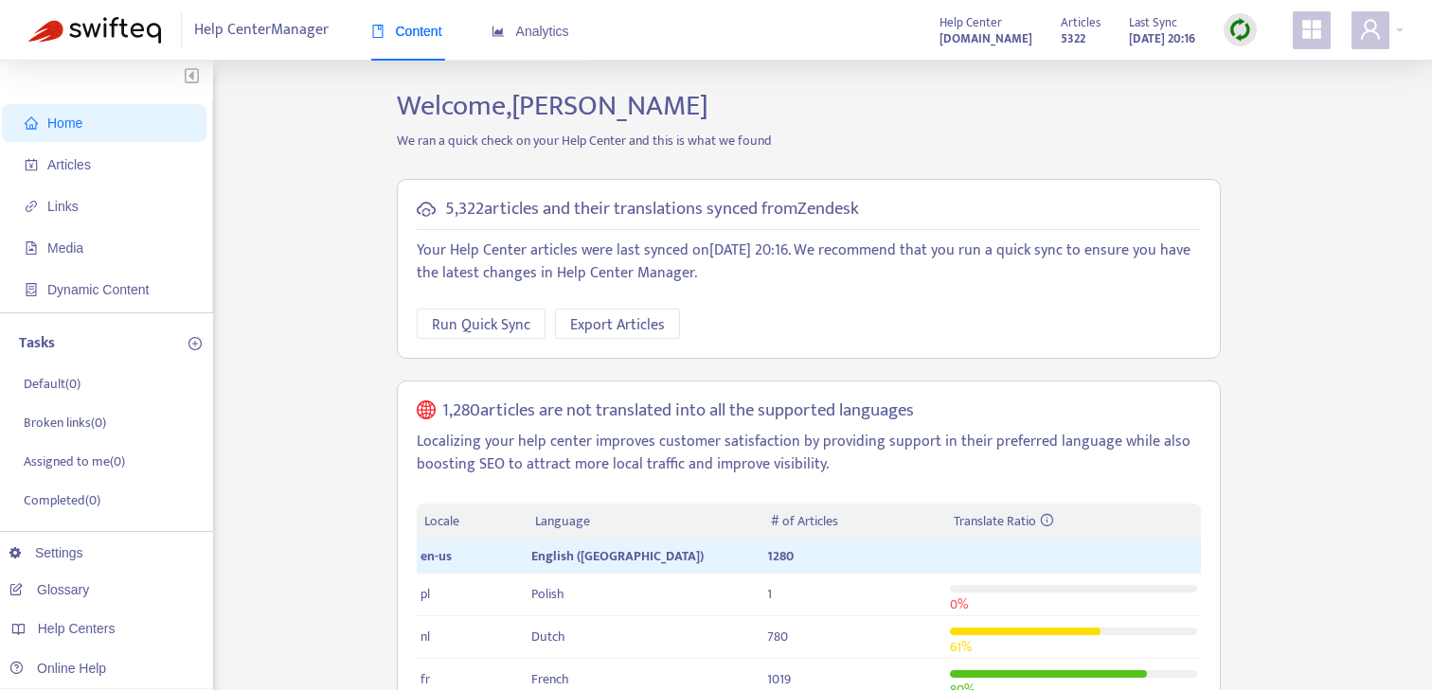  I want to click on span: global, so click(426, 411).